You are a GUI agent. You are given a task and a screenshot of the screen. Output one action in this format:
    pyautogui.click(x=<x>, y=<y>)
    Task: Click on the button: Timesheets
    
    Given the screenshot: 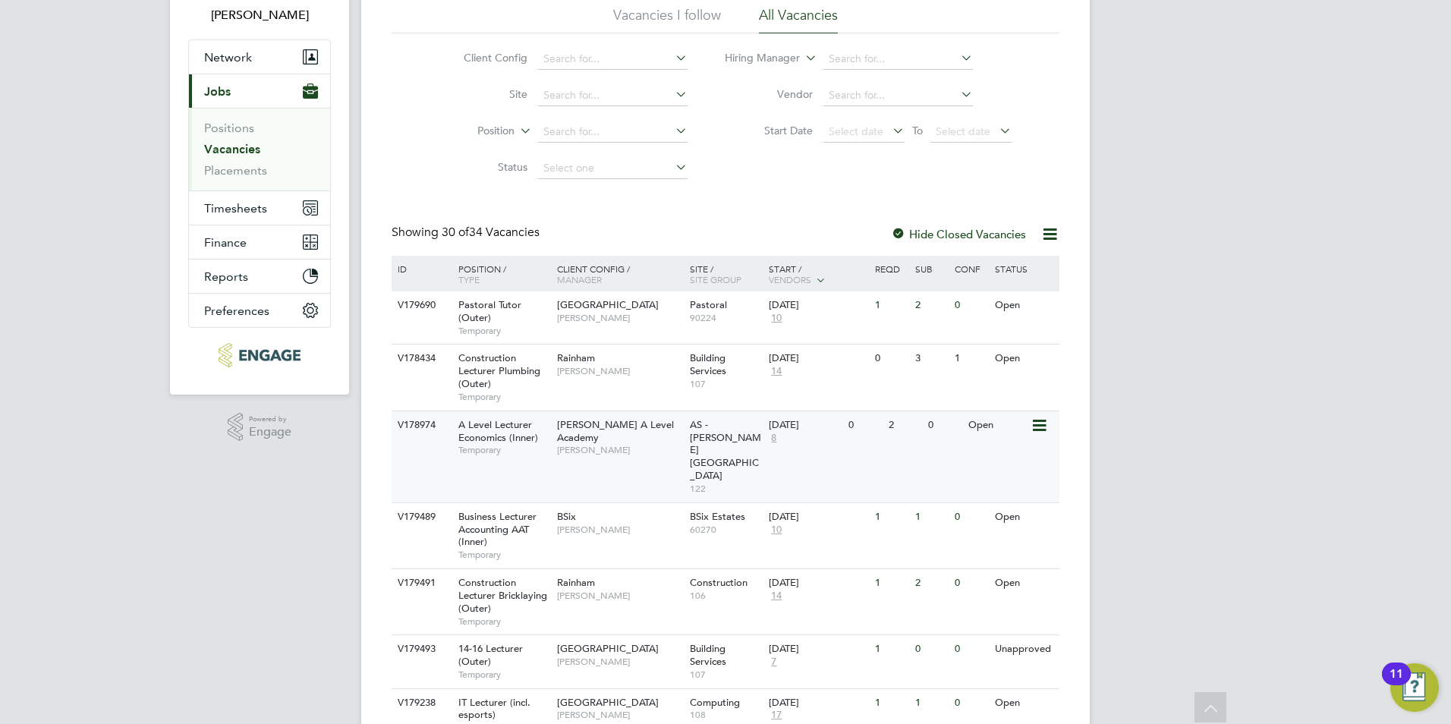 What is the action you would take?
    pyautogui.click(x=260, y=208)
    